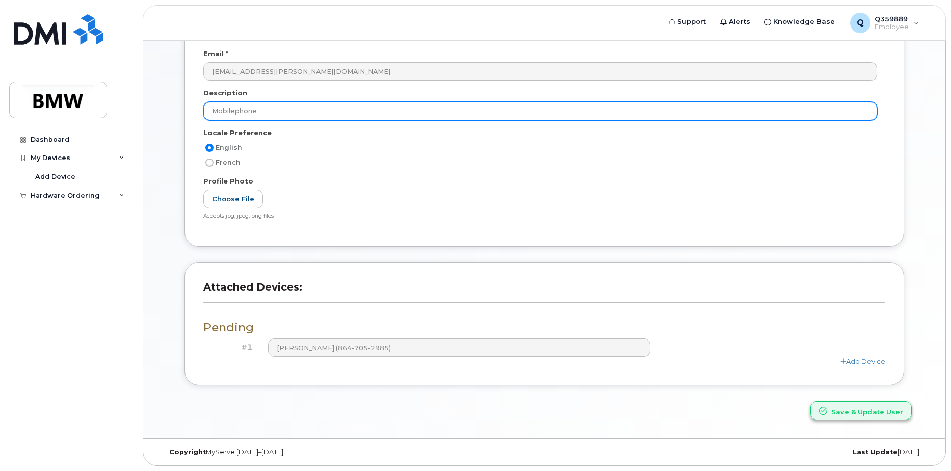 The width and height of the screenshot is (951, 471). What do you see at coordinates (225, 93) in the screenshot?
I see `label: Description` at bounding box center [225, 93].